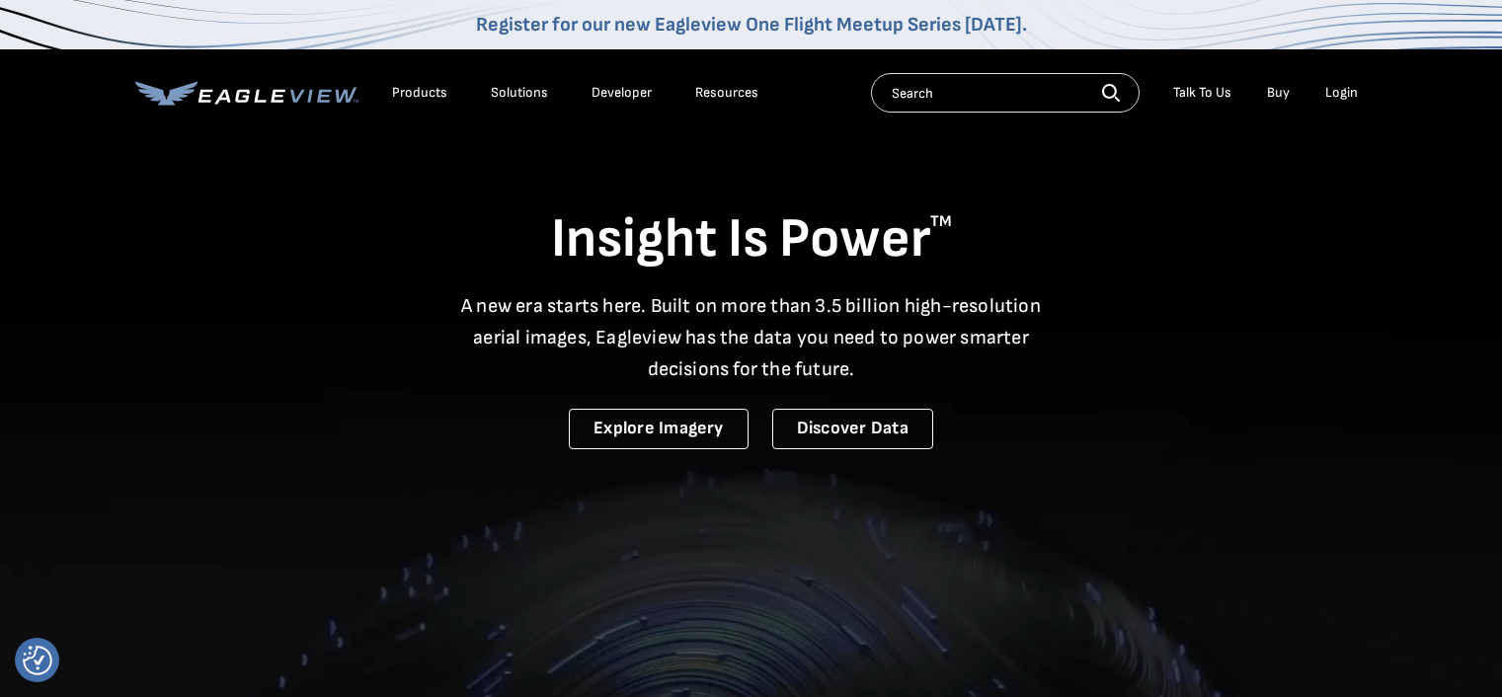 Image resolution: width=1502 pixels, height=697 pixels. What do you see at coordinates (1006, 93) in the screenshot?
I see `input: Search` at bounding box center [1006, 93].